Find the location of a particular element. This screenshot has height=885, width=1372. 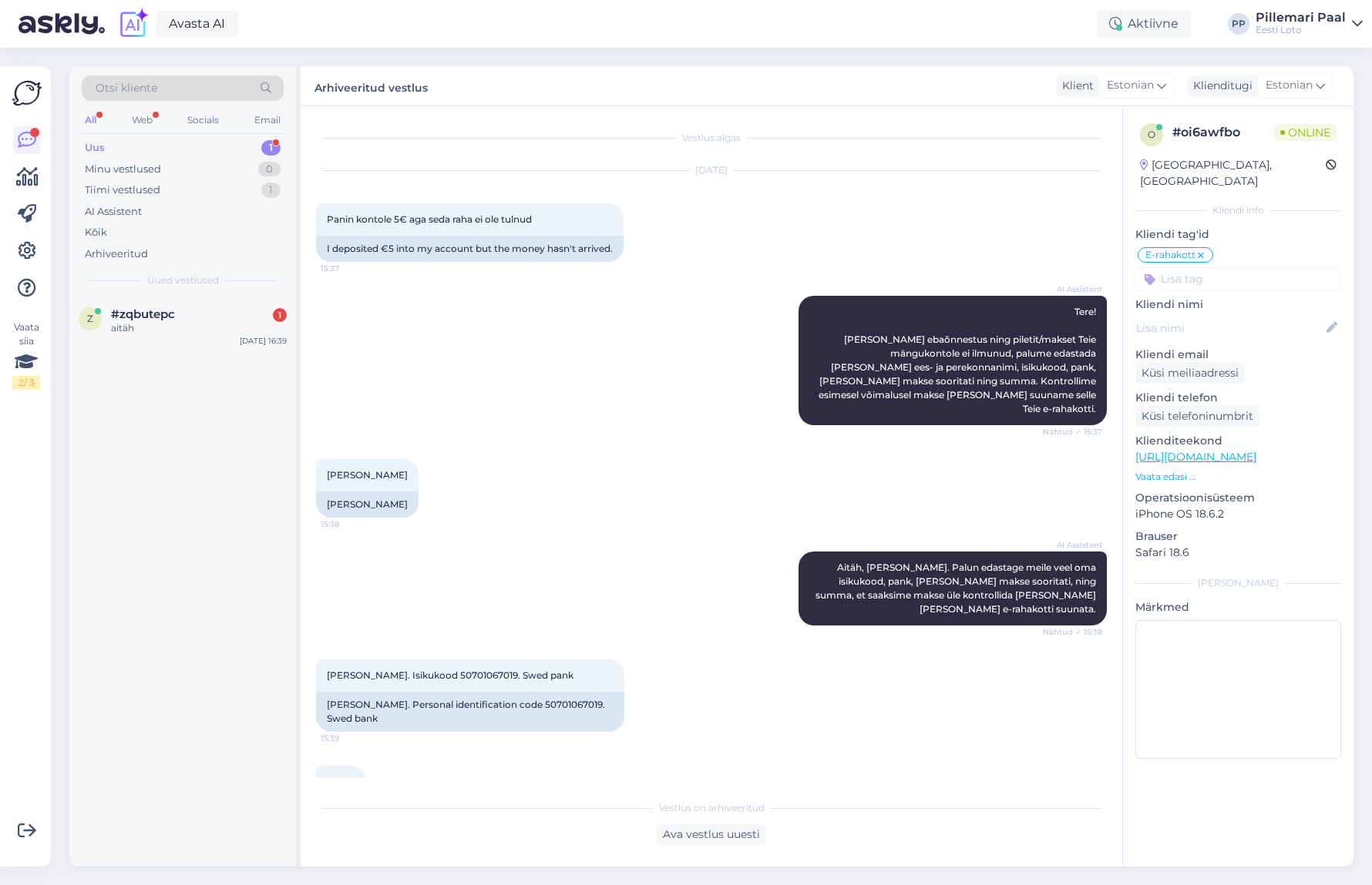

span: Vestlus on arhiveeritud is located at coordinates (712, 808).